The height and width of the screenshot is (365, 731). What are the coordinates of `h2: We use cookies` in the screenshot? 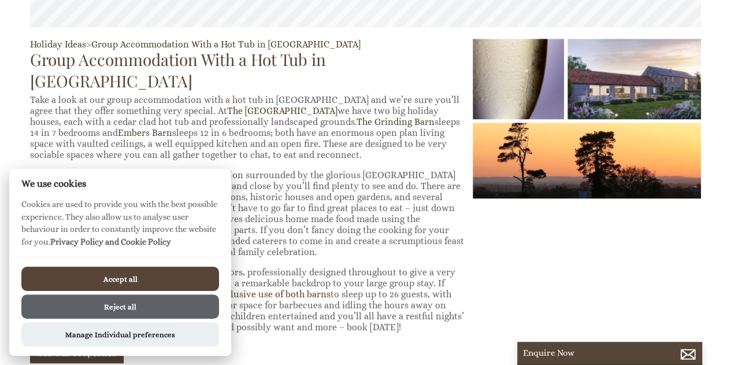 It's located at (120, 183).